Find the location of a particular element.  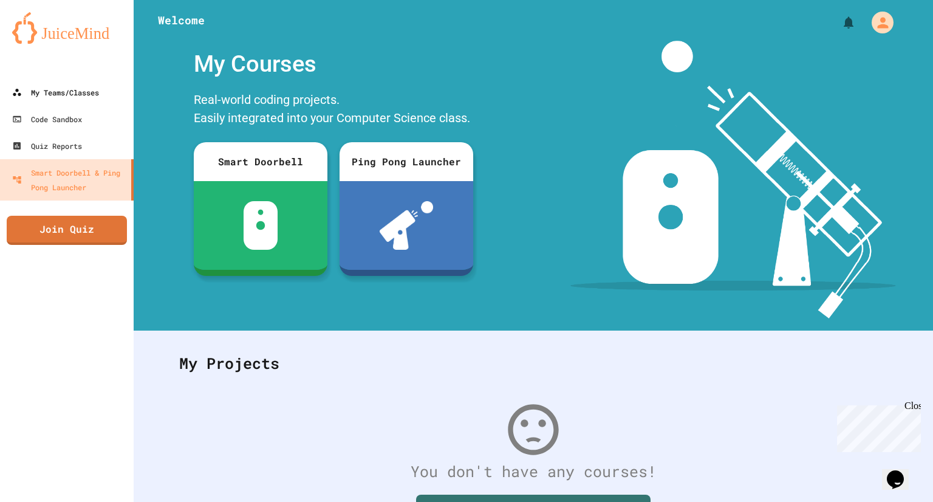

div: You don't have any courses! is located at coordinates (533, 471).